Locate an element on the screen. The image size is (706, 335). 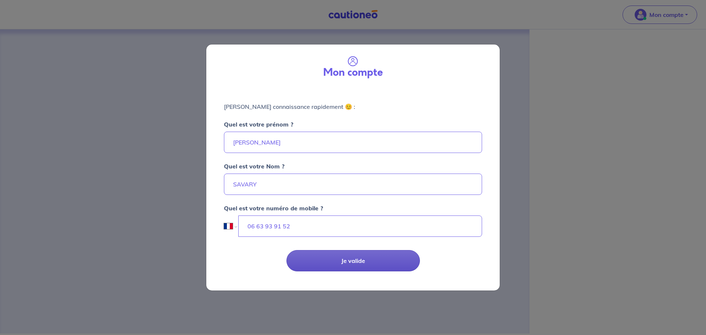
input: Ex : Durand is located at coordinates (353, 184).